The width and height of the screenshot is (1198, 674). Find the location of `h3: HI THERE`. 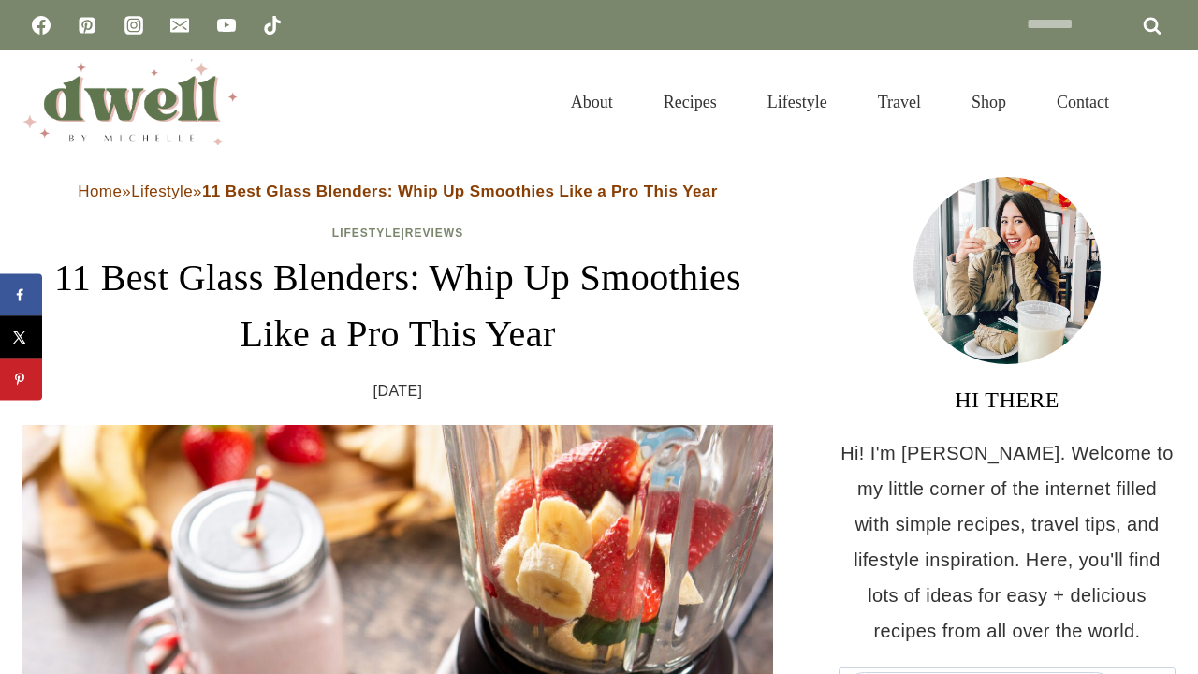

h3: HI THERE is located at coordinates (1007, 400).